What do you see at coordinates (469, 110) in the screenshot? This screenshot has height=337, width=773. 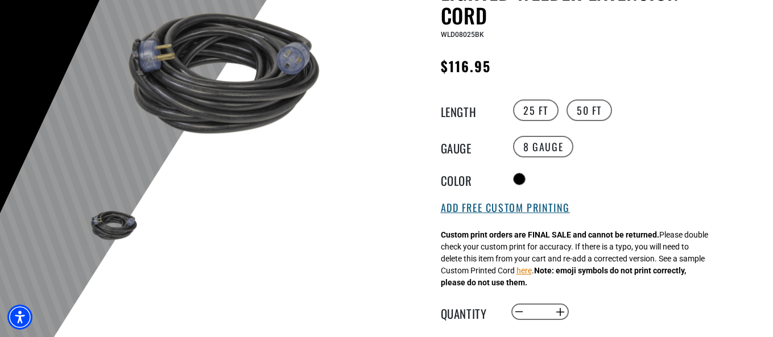 I see `legend: Length` at bounding box center [469, 110].